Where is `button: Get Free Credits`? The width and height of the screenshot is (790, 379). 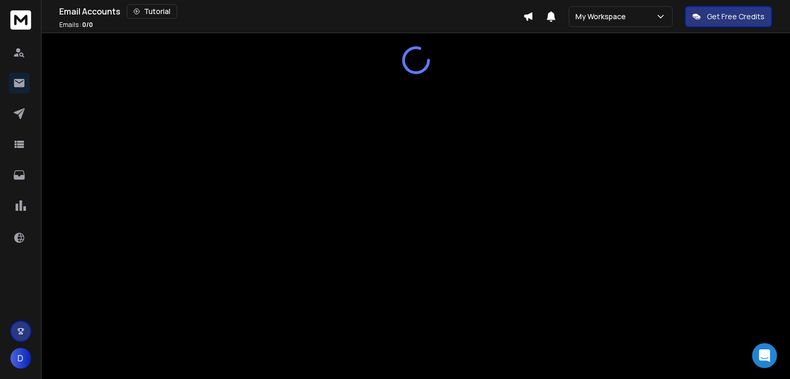
button: Get Free Credits is located at coordinates (728, 17).